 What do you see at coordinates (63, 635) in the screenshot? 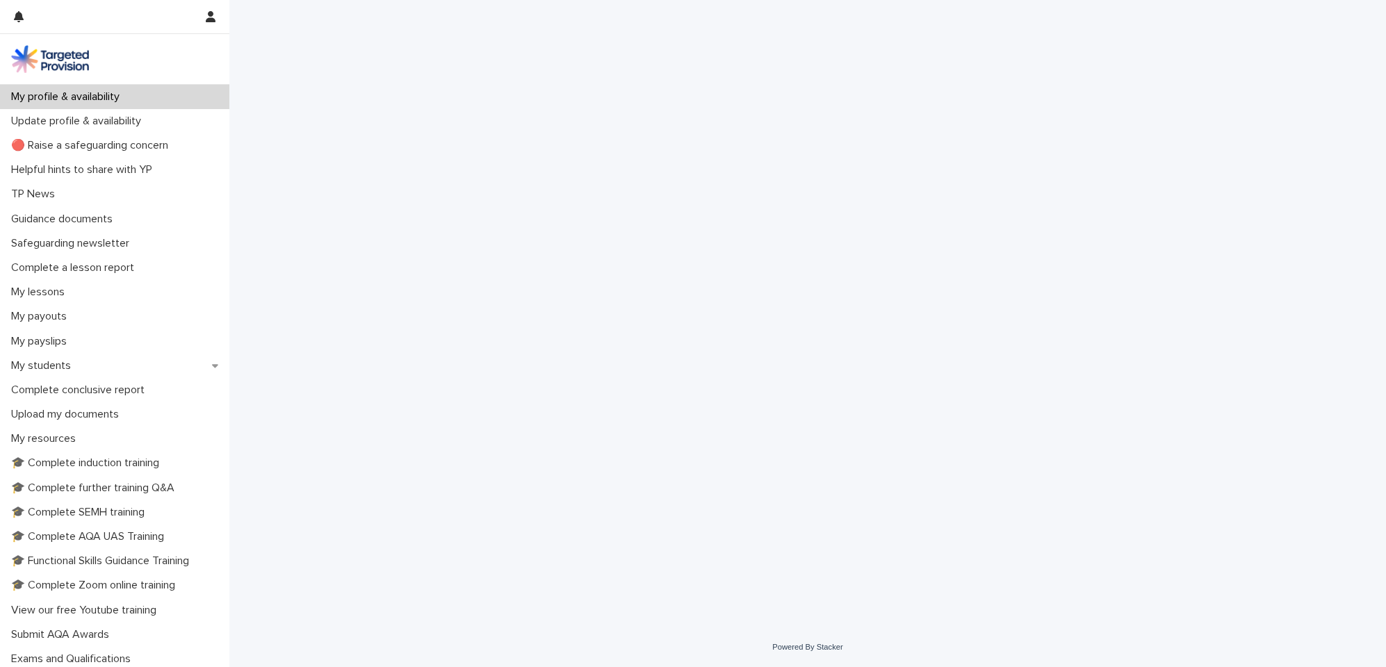
I see `p: Submit AQA Awards` at bounding box center [63, 635].